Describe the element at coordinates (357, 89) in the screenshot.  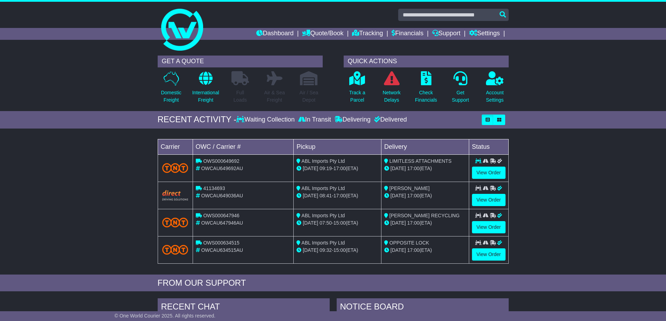
I see `a: Track aParcel` at that location.